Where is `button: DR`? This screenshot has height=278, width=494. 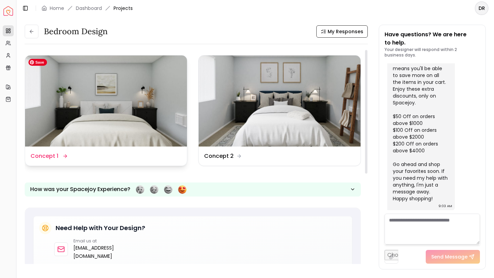
button: DR is located at coordinates (482, 8).